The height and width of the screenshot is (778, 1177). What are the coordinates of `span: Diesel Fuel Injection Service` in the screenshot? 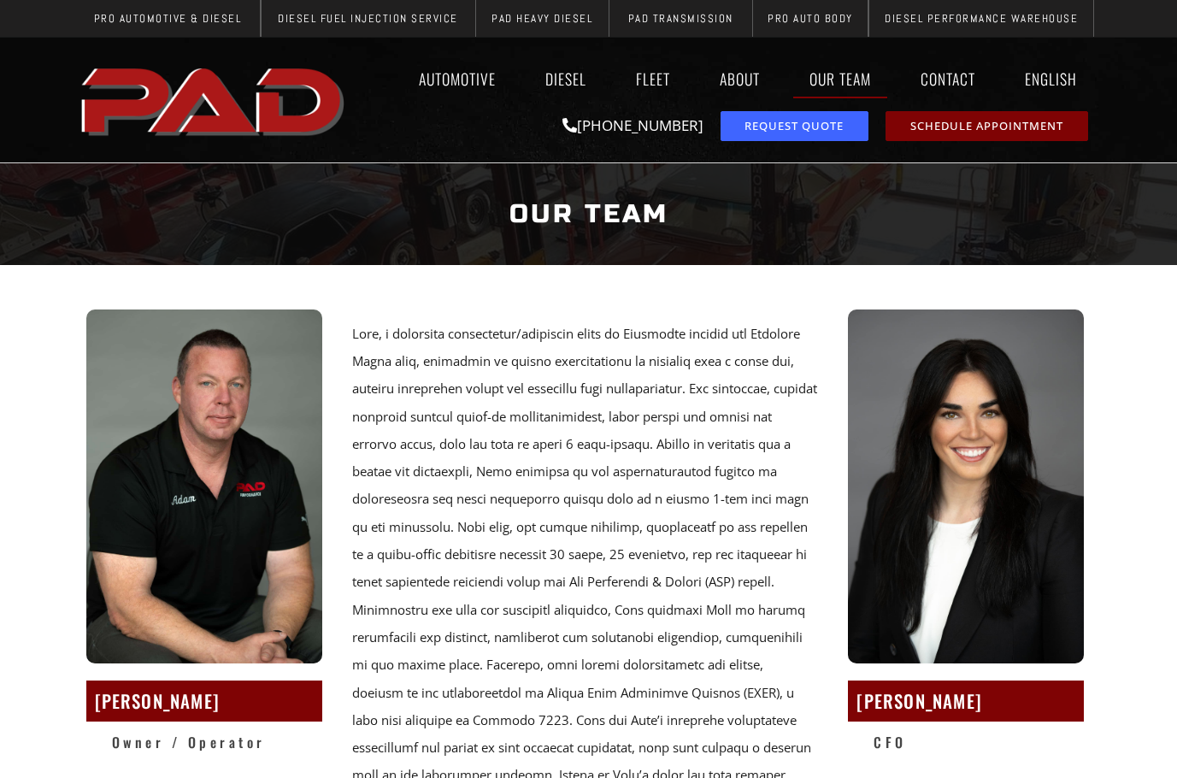 It's located at (368, 18).